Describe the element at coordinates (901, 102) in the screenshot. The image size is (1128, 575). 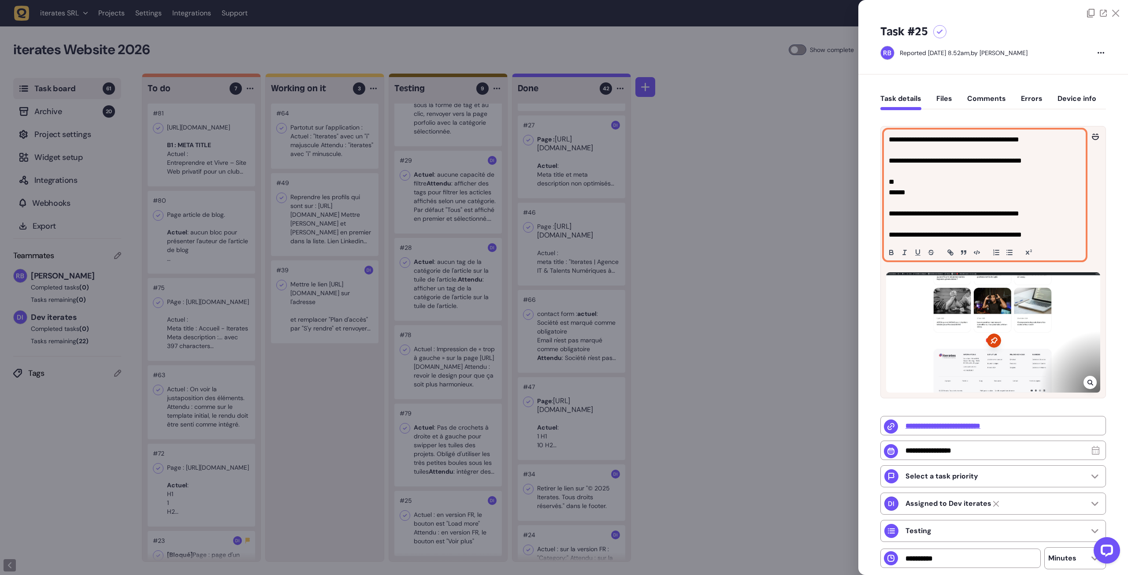
I see `button: Task details` at that location.